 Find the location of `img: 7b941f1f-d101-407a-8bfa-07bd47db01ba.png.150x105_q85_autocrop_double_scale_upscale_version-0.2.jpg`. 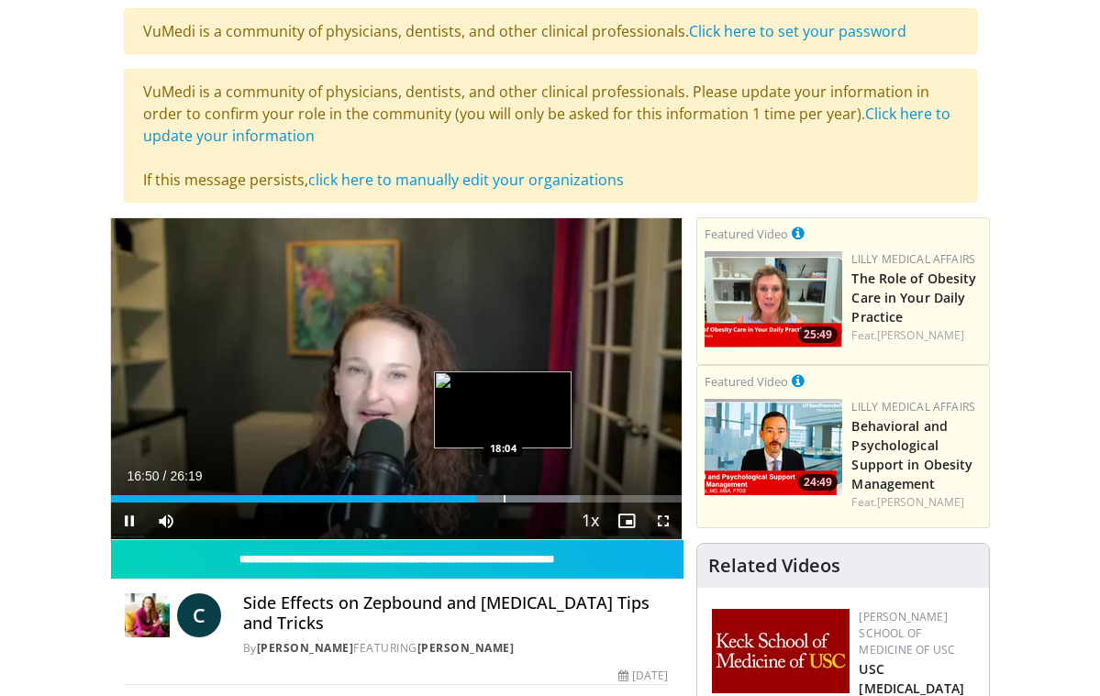

img: 7b941f1f-d101-407a-8bfa-07bd47db01ba.png.150x105_q85_autocrop_double_scale_upscale_version-0.2.jpg is located at coordinates (780, 651).